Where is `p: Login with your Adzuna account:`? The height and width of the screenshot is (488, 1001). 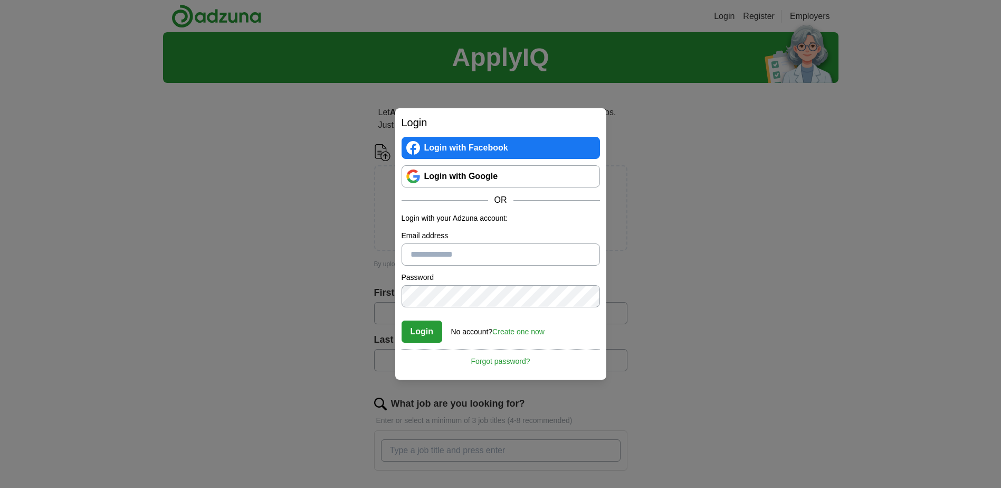 p: Login with your Adzuna account: is located at coordinates (501, 218).